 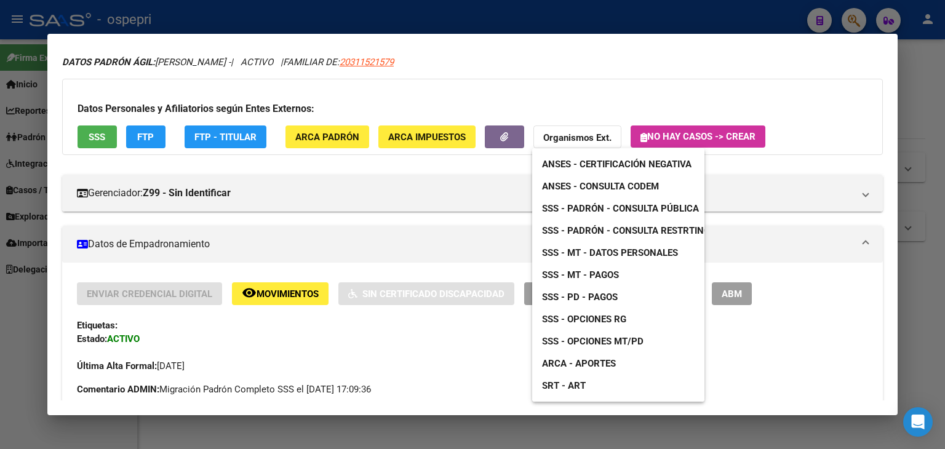 What do you see at coordinates (619, 386) in the screenshot?
I see `a: SRT - ART` at bounding box center [619, 386].